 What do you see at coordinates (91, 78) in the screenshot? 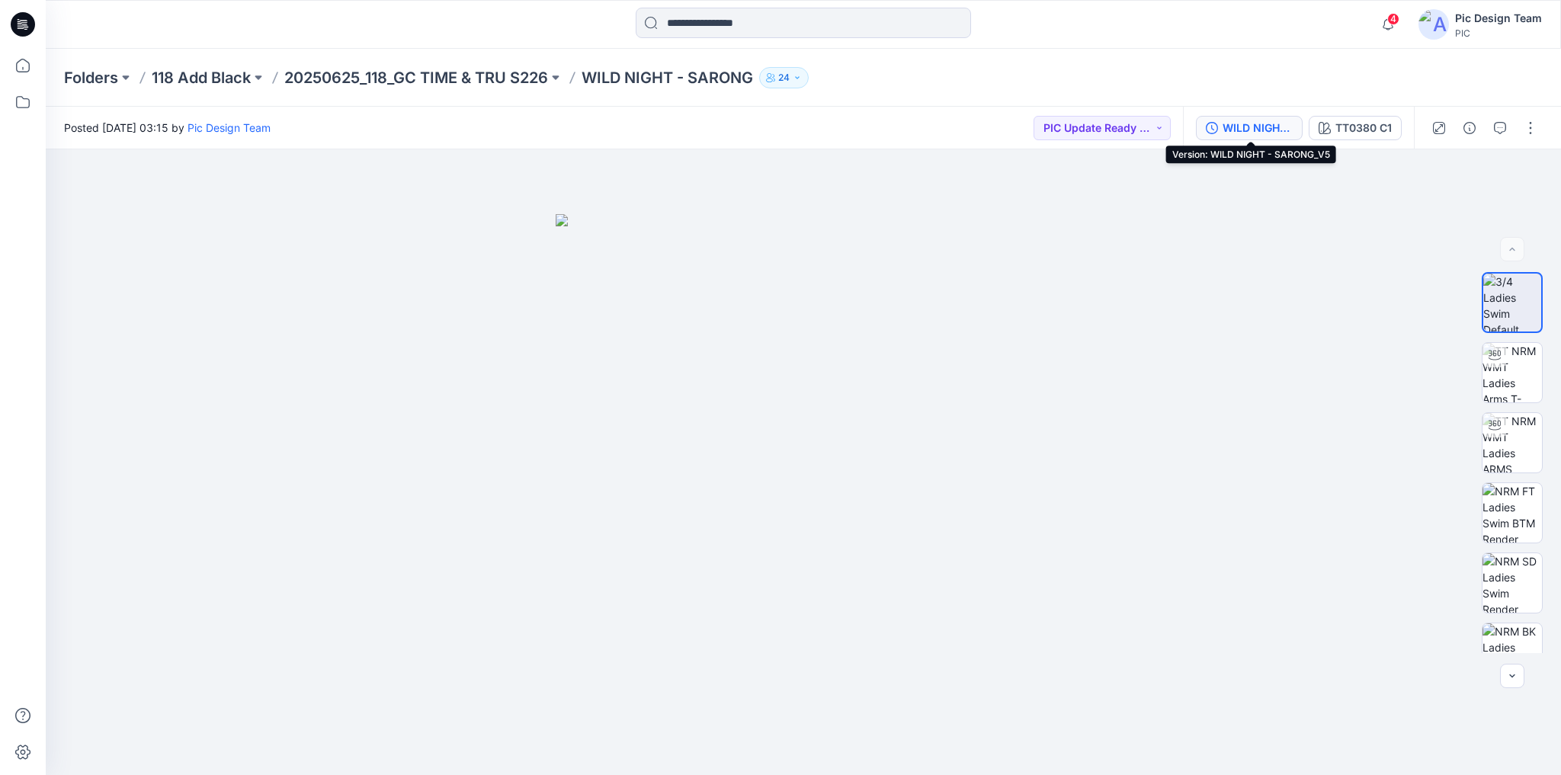
I see `a: Folders` at bounding box center [91, 78].